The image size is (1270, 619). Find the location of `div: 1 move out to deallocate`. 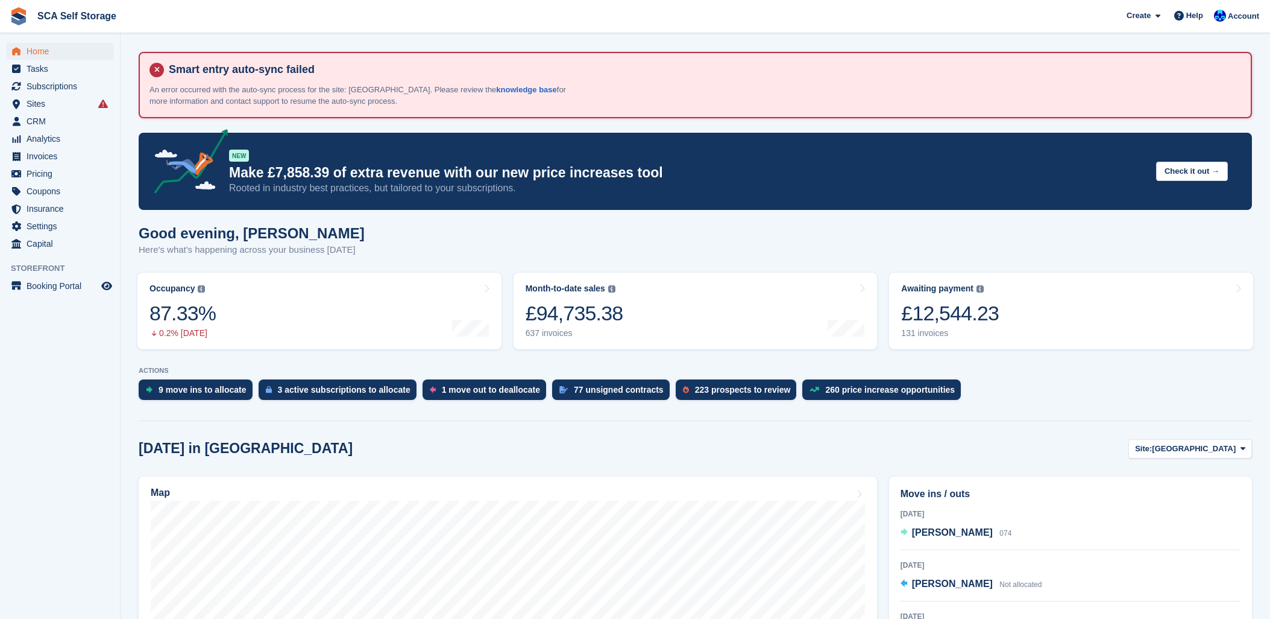

div: 1 move out to deallocate is located at coordinates (491, 390).